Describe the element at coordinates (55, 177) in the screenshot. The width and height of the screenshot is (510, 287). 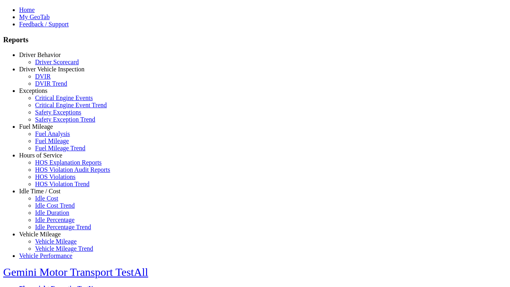
I see `a: HOS Violations` at that location.